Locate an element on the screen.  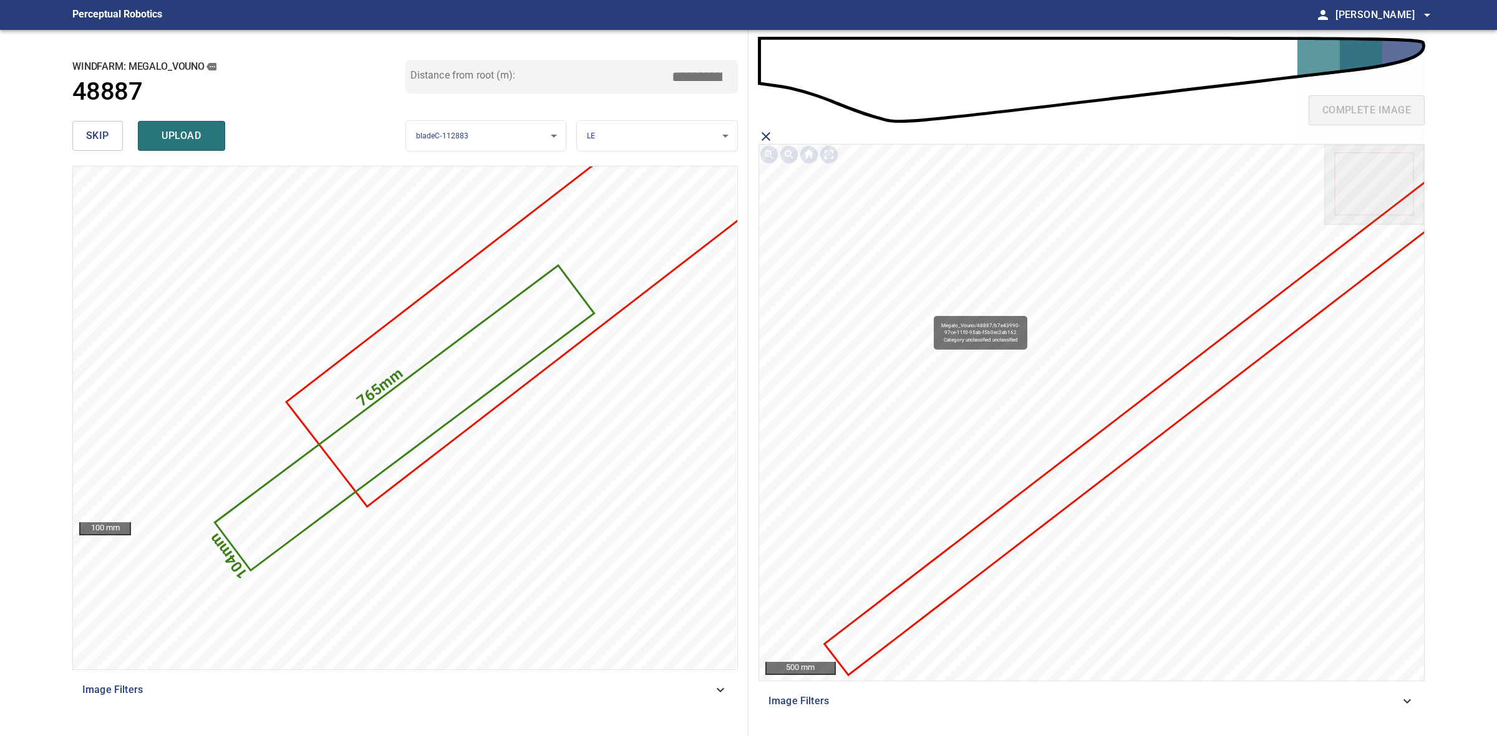
span: Megalo_Vouno/48887/b7e43990-97ce-11f0-95ab-f5b0ec2ab162 is located at coordinates (980, 329).